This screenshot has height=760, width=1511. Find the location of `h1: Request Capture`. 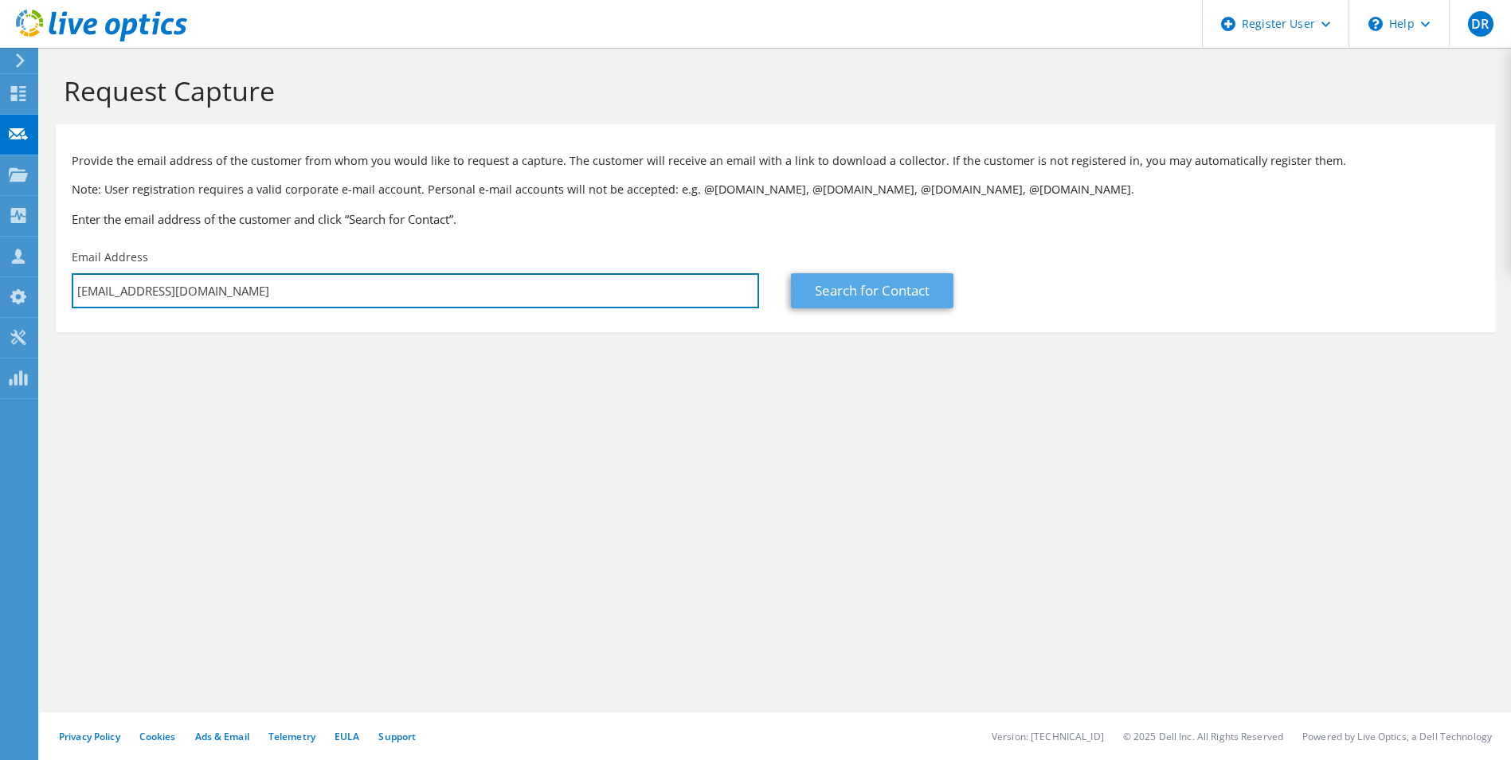

h1: Request Capture is located at coordinates (771, 91).